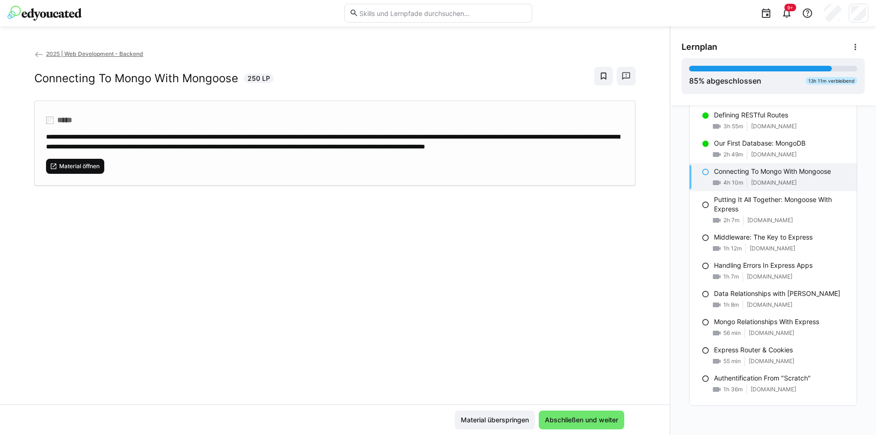 This screenshot has height=435, width=876. I want to click on p: Defining RESTful Routes, so click(751, 115).